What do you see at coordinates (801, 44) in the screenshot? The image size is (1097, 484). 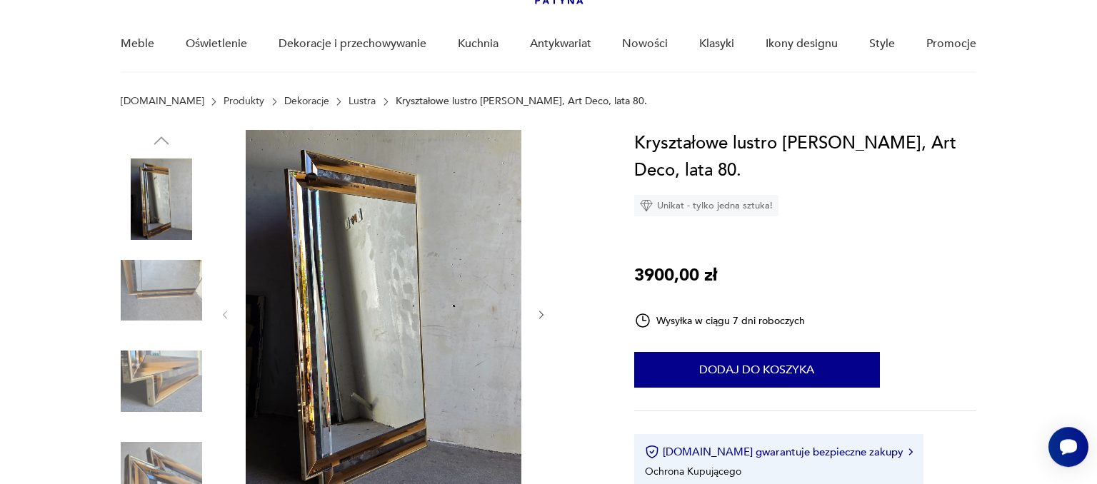 I see `a: Ikony designu` at bounding box center [801, 44].